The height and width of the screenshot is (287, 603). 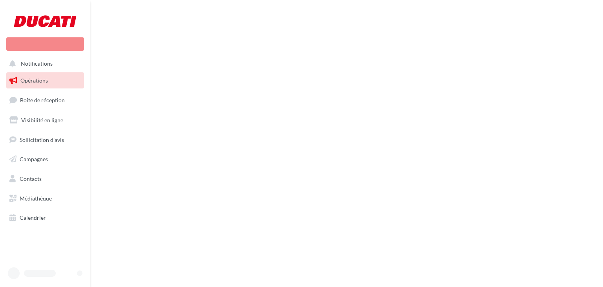 What do you see at coordinates (45, 81) in the screenshot?
I see `a: Opérations` at bounding box center [45, 81].